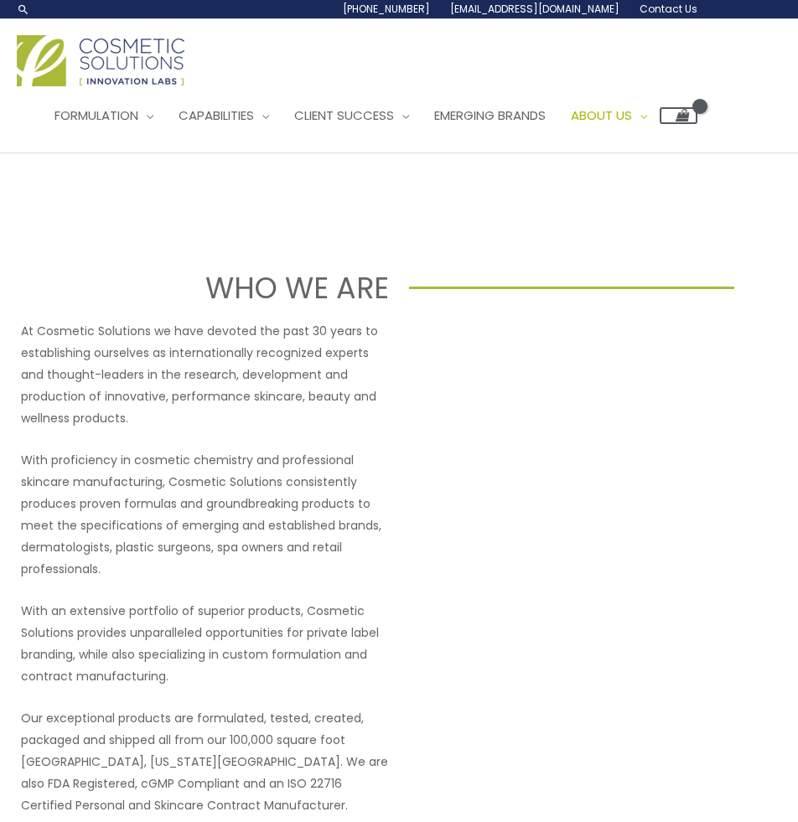  I want to click on p: With proficiency in cosmetic chemistry and professional skincare manufacturing, Cosmetic Solution..., so click(205, 515).